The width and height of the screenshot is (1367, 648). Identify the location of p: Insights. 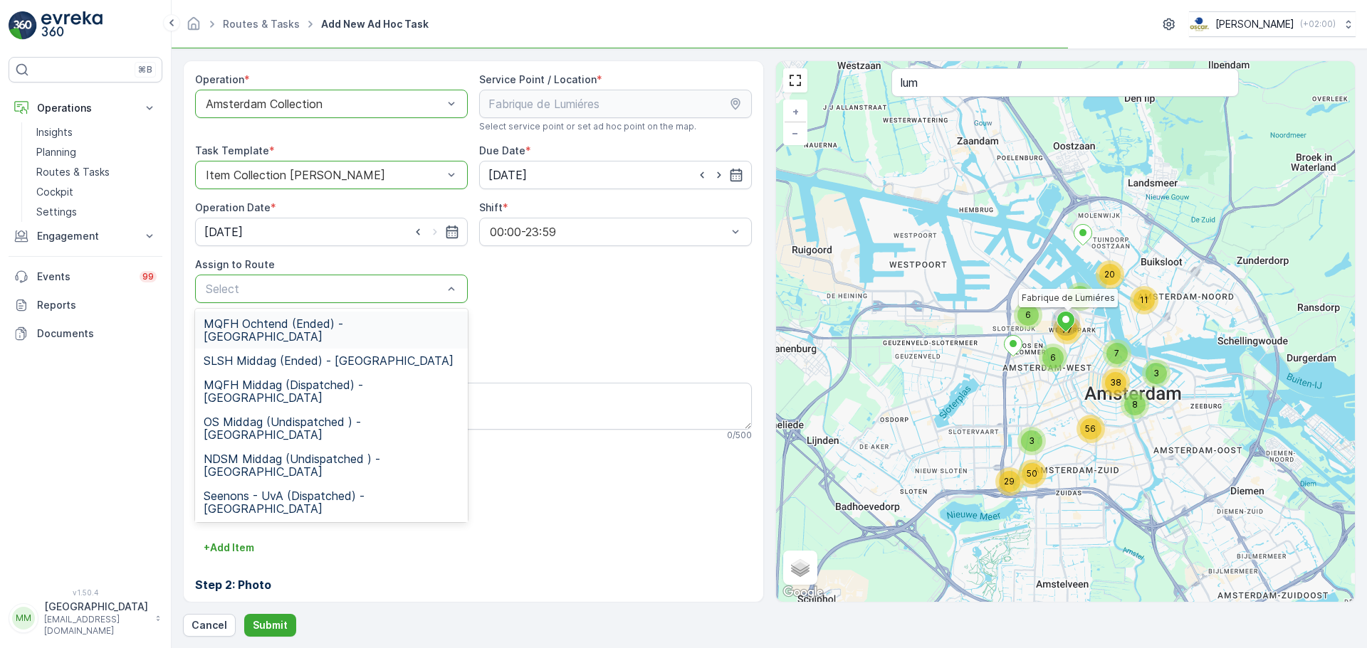
(54, 132).